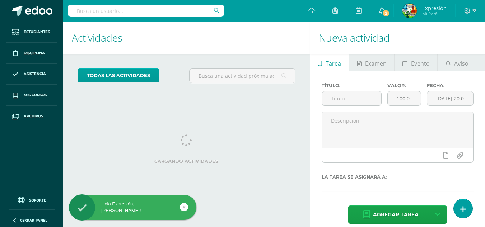  Describe the element at coordinates (32, 95) in the screenshot. I see `a: Mis cursos` at that location.